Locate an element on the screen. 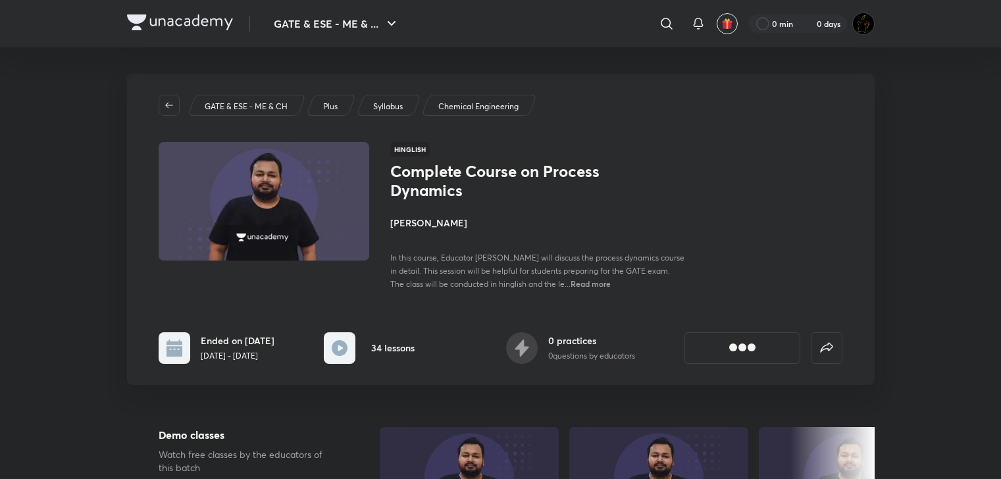  button: false is located at coordinates (827, 348).